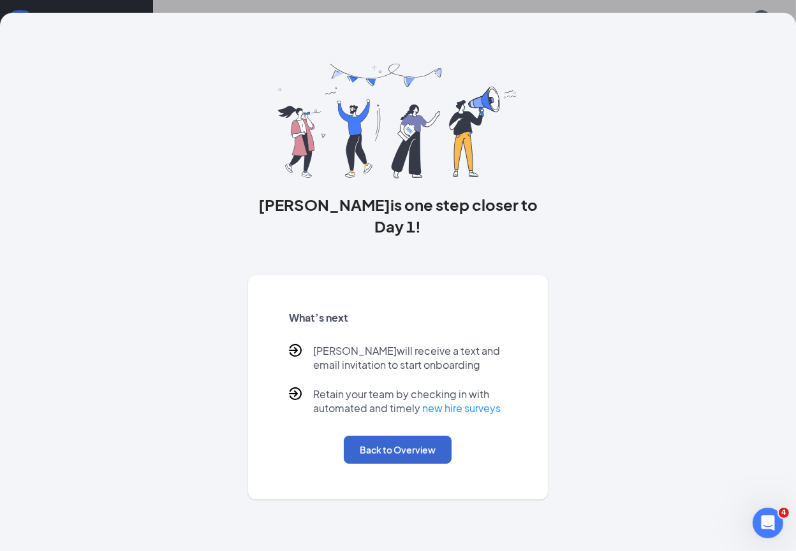  Describe the element at coordinates (461, 408) in the screenshot. I see `a: new hire surveys` at that location.